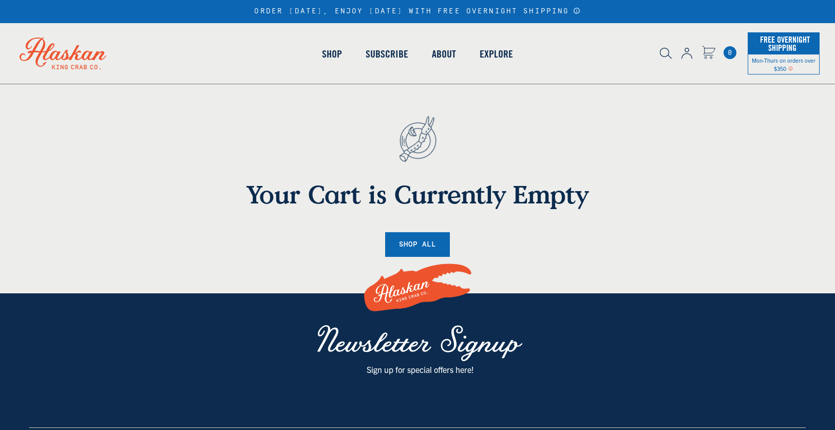 This screenshot has height=430, width=835. I want to click on span: Shipping Notice Icon, so click(790, 68).